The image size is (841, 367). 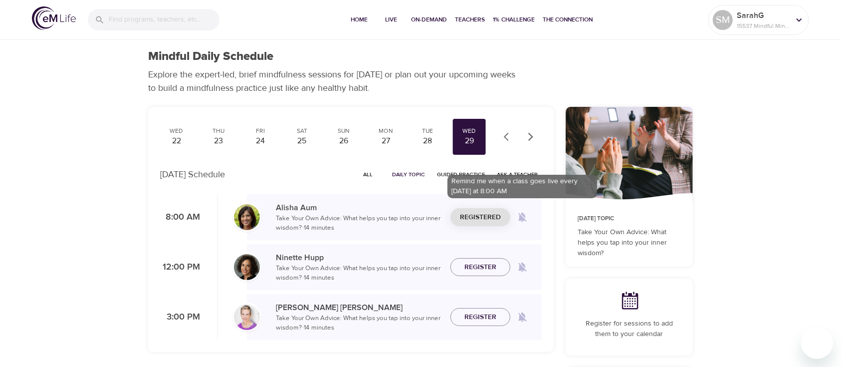 I want to click on div: Sun, so click(x=344, y=131).